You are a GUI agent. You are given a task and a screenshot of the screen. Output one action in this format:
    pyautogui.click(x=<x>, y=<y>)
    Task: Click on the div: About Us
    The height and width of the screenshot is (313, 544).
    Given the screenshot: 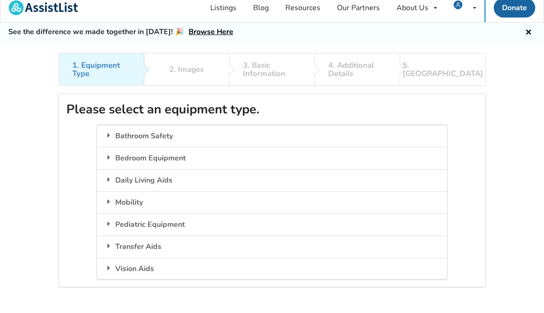 What is the action you would take?
    pyautogui.click(x=412, y=8)
    